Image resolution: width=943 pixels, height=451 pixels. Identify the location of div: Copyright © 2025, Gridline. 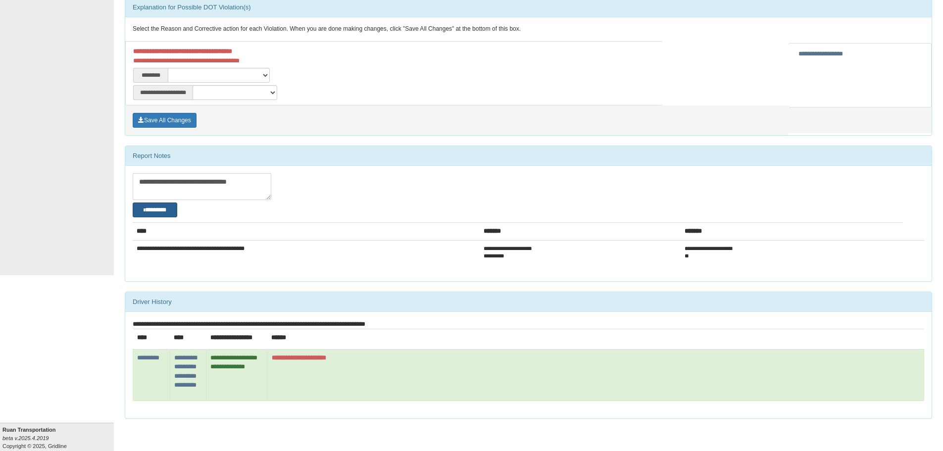
(58, 438).